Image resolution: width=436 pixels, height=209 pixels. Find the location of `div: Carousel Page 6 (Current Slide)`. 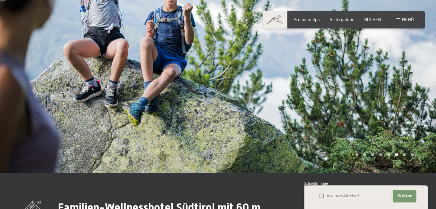

div: Carousel Page 6 (Current Slide) is located at coordinates (396, 154).